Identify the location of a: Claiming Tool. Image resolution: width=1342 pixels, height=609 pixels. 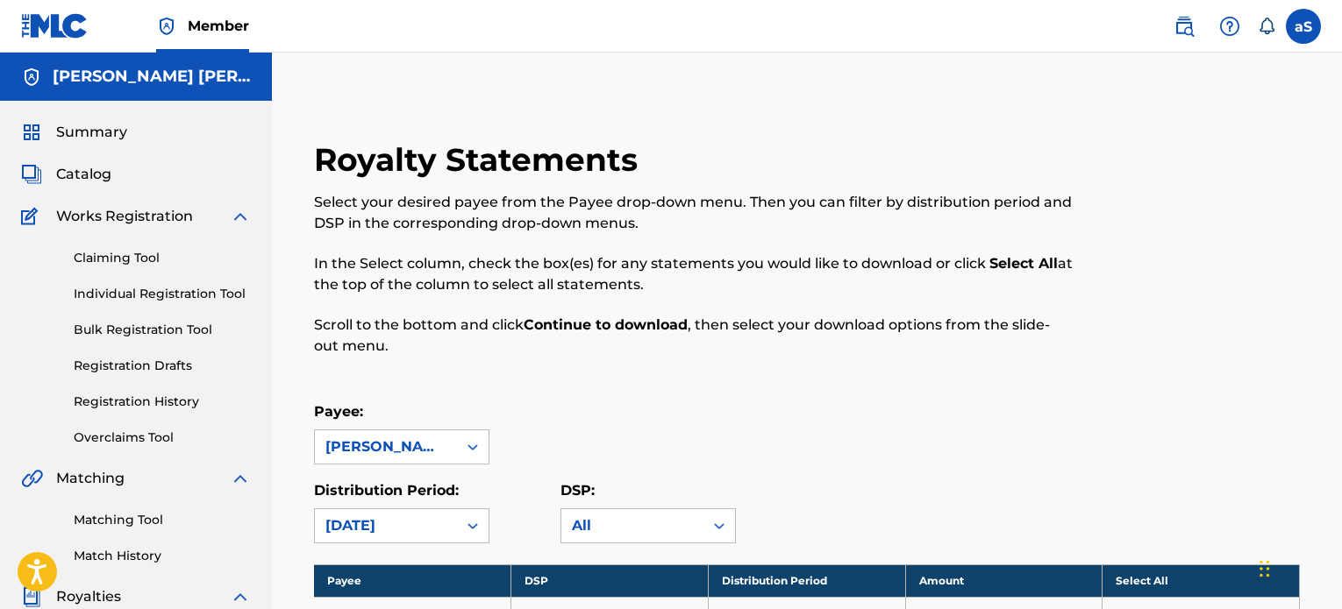
(162, 258).